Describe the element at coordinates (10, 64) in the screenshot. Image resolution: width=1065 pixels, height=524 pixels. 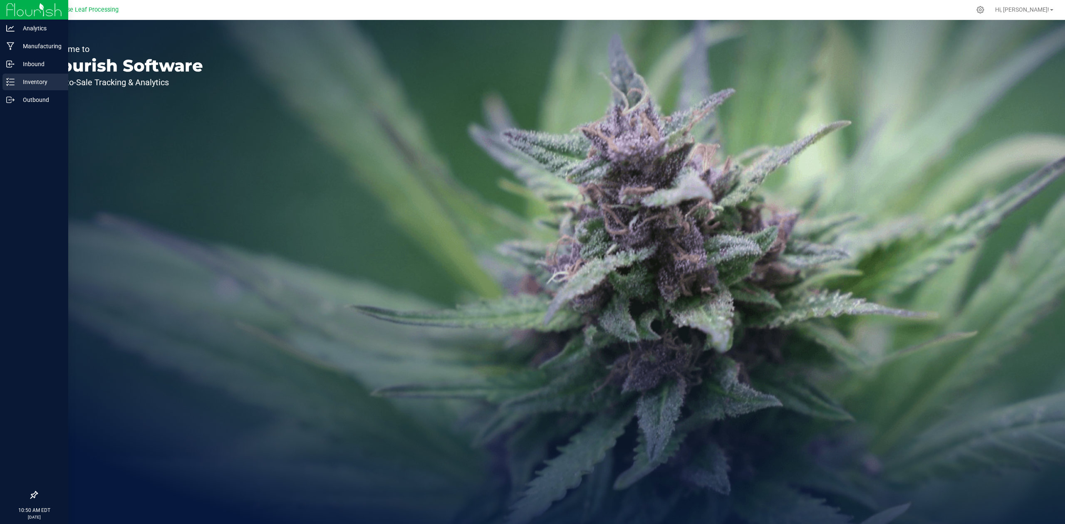
I see `inline-svg: Inbound` at that location.